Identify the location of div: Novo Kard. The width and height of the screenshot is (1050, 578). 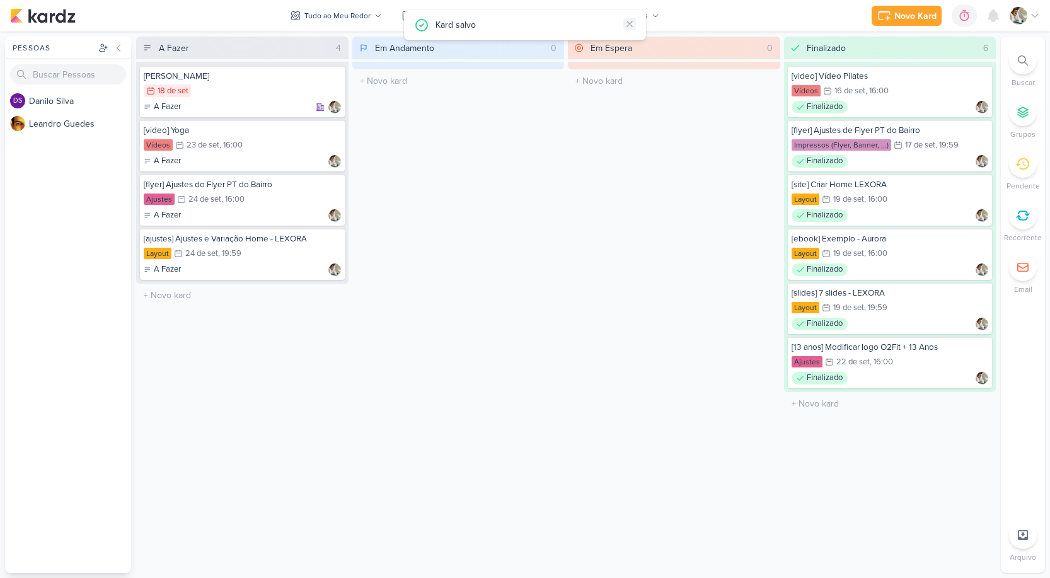
(915, 16).